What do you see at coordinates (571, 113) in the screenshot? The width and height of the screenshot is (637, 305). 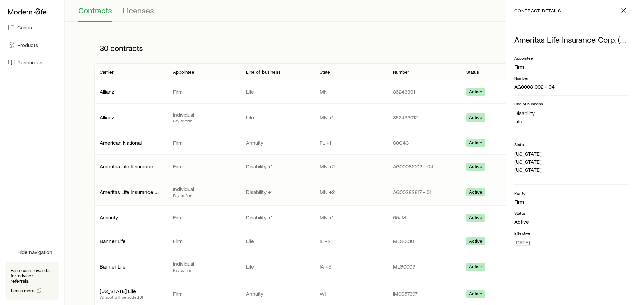 I see `li: Disability` at bounding box center [571, 113].